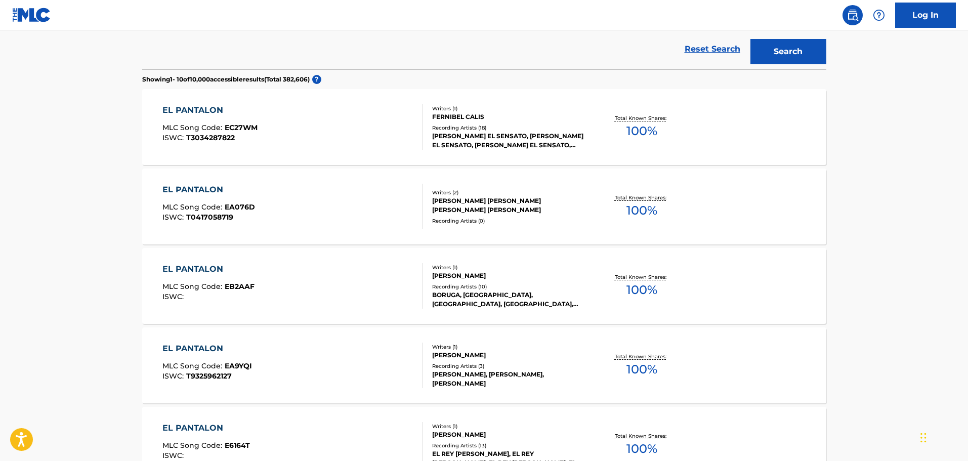 The image size is (968, 461). I want to click on div: Recording Artists ( 18 ), so click(509, 128).